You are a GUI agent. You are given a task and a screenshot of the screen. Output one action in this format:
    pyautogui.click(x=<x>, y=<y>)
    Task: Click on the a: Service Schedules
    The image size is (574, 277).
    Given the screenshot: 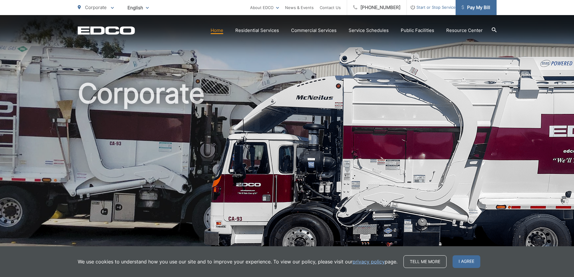 What is the action you would take?
    pyautogui.click(x=369, y=30)
    